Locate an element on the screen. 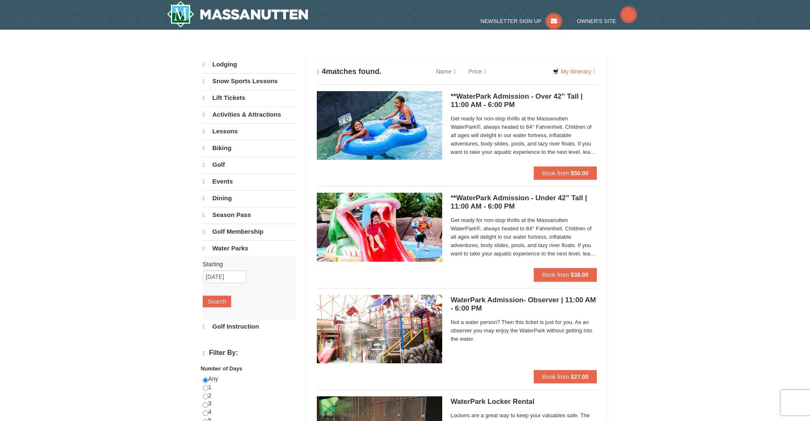  strong: $50.00 is located at coordinates (579, 173).